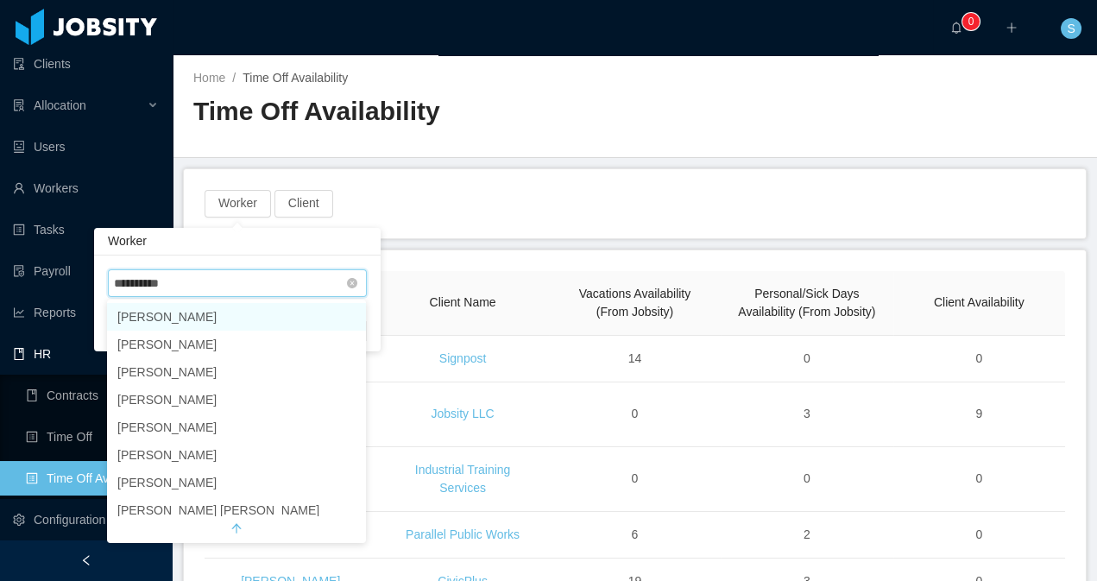 This screenshot has width=1097, height=581. Describe the element at coordinates (463, 302) in the screenshot. I see `span: Client Name` at that location.